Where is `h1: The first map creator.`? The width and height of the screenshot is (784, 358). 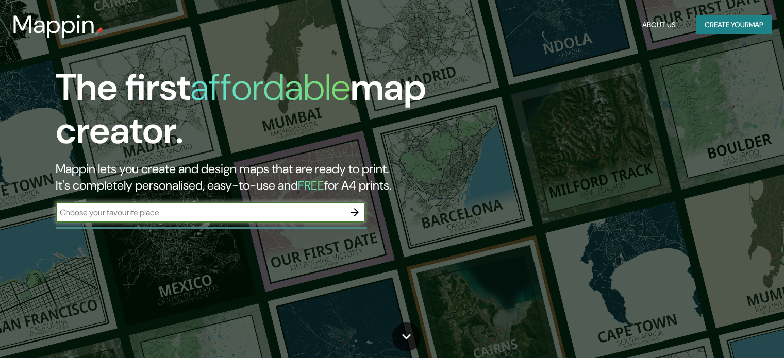 h1: The first map creator. is located at coordinates (251, 113).